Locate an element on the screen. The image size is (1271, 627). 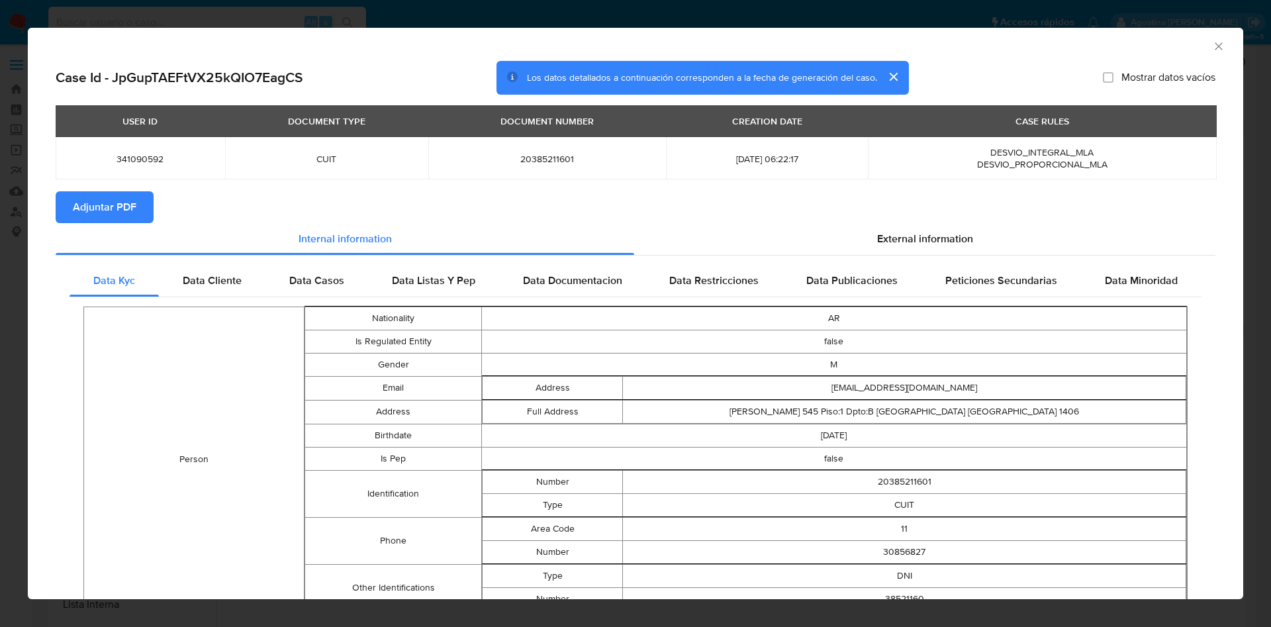
td: AR is located at coordinates (833, 318).